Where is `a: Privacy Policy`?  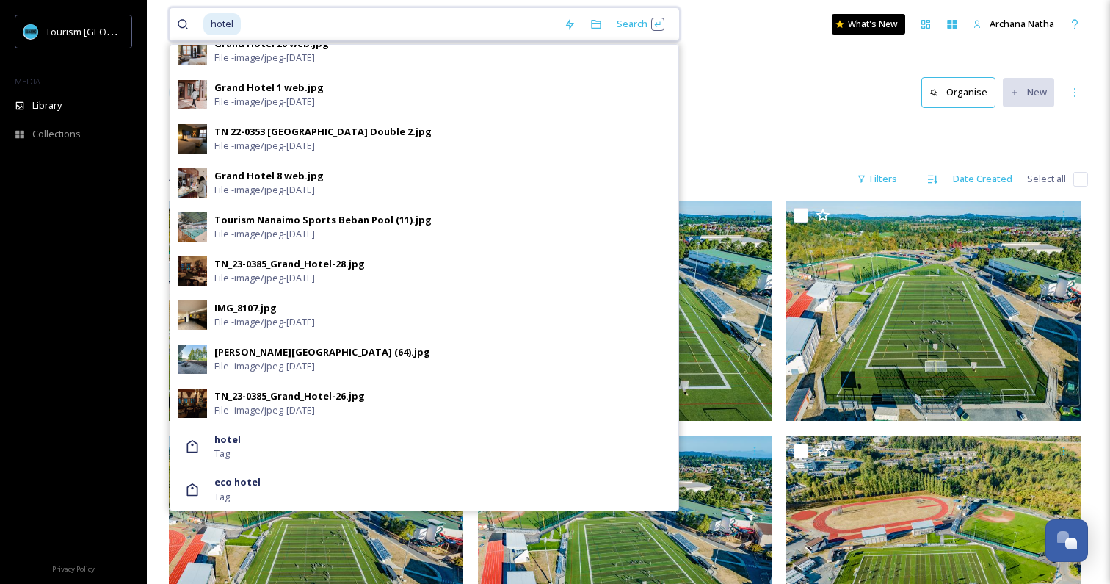
a: Privacy Policy is located at coordinates (73, 568).